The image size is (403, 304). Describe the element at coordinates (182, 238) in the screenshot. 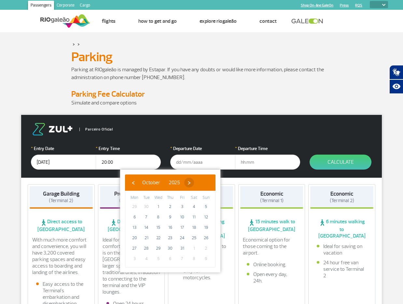

I see `span: 24` at that location.